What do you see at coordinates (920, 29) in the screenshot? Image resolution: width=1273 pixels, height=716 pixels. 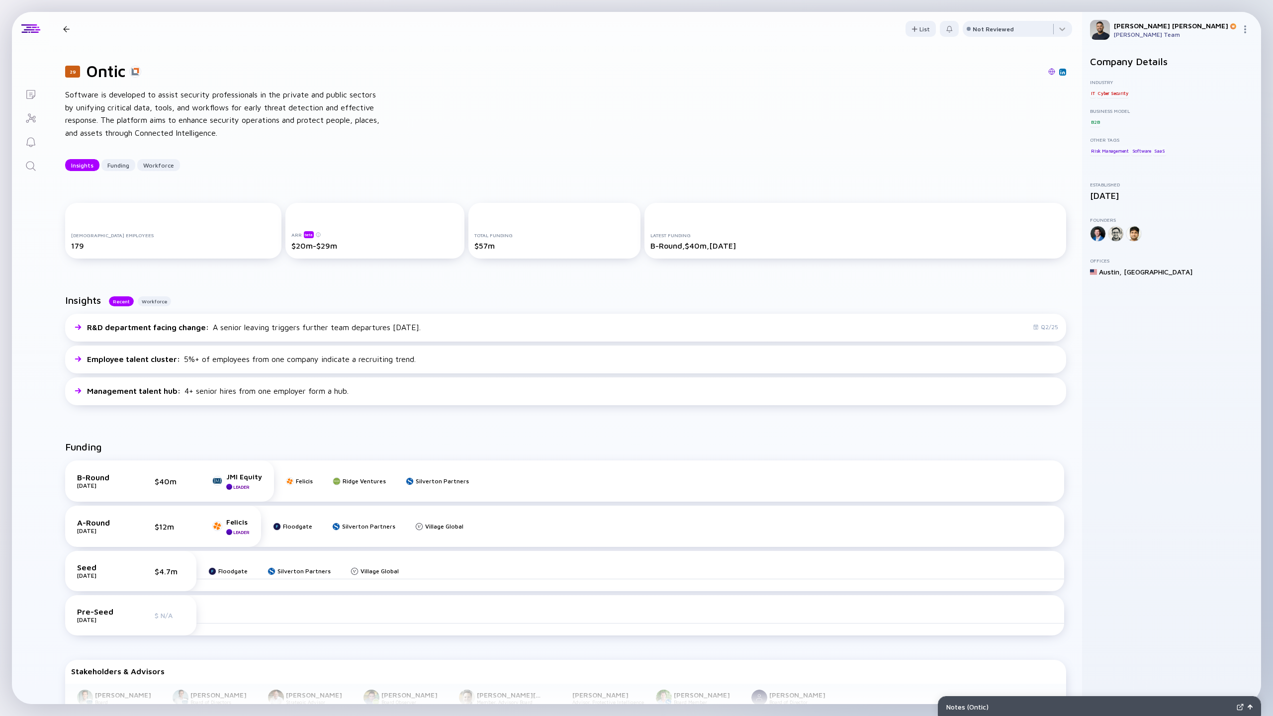 I see `div: List` at bounding box center [920, 29].